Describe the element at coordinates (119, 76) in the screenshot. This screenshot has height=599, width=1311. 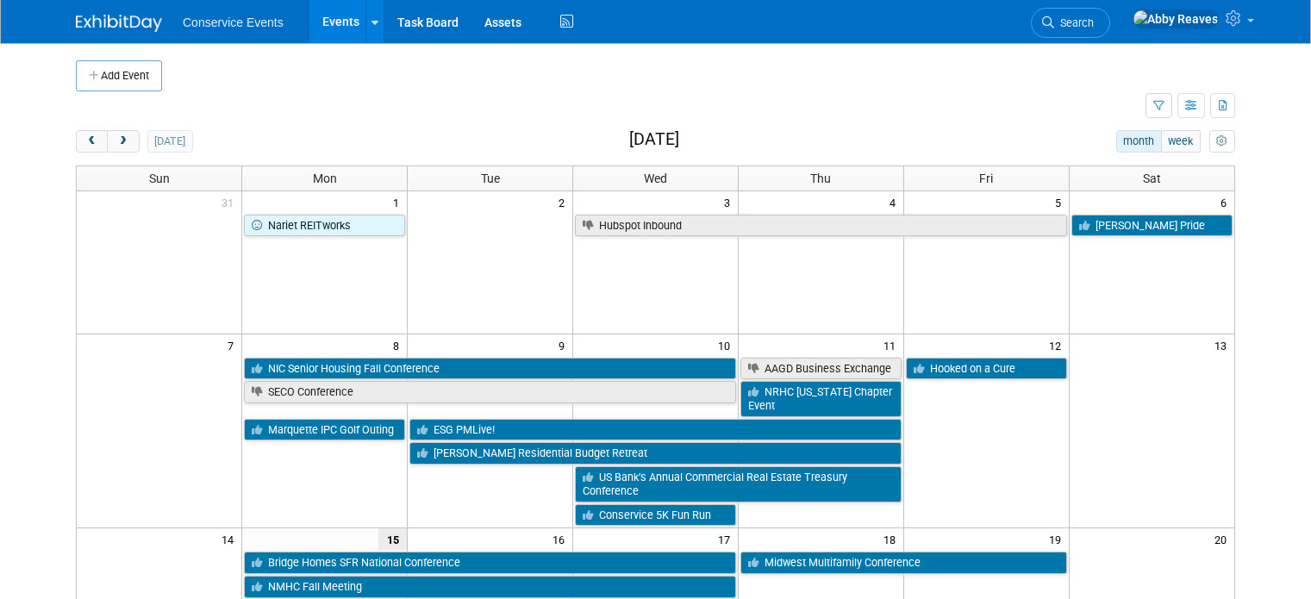
I see `button: Add Event` at that location.